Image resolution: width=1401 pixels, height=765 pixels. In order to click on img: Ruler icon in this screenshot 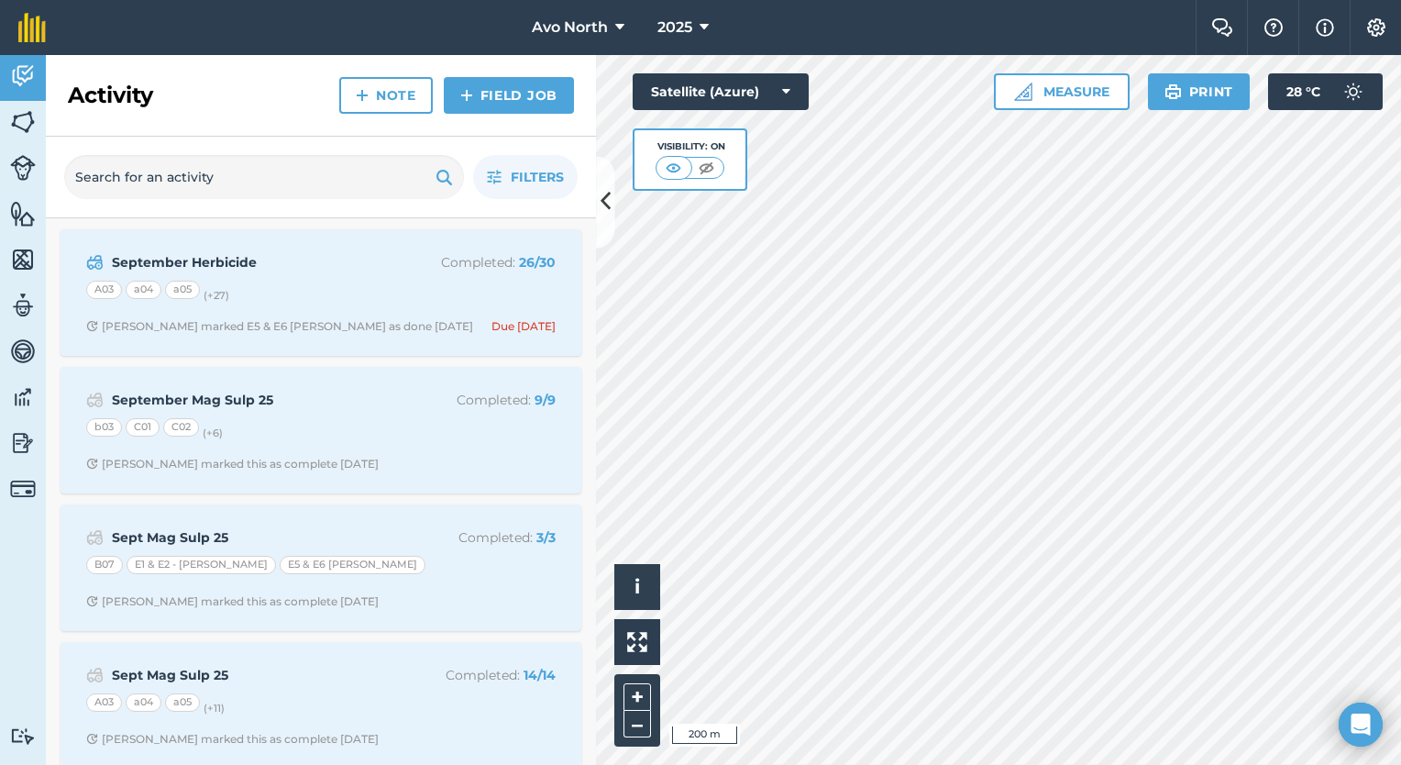, I will do `click(1024, 92)`.